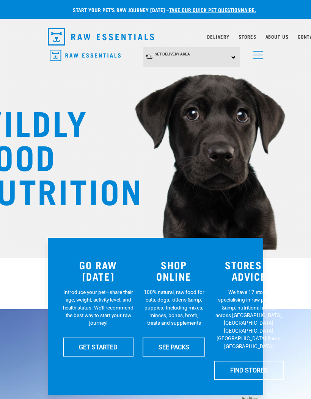 The image size is (311, 399). What do you see at coordinates (174, 270) in the screenshot?
I see `h3: SHOP ONLINE` at bounding box center [174, 270].